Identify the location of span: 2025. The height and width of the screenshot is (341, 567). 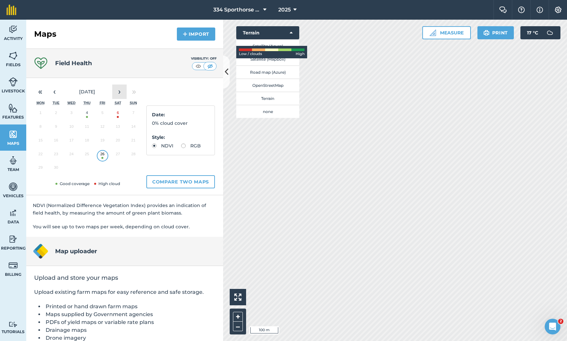
(284, 10).